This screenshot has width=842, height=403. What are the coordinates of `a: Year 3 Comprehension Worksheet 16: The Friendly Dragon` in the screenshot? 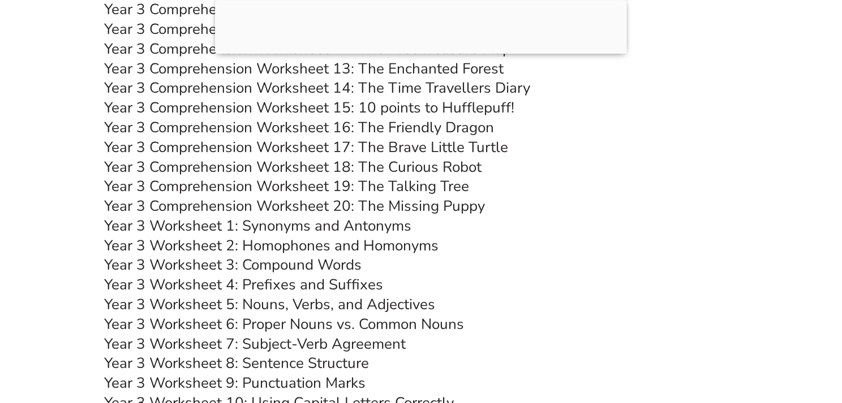 It's located at (299, 127).